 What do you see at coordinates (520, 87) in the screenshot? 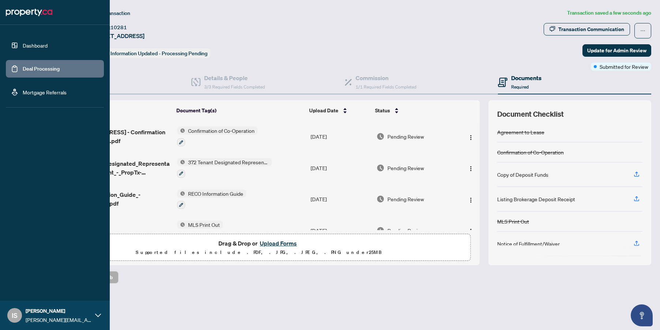
I see `span: Required` at bounding box center [520, 87].